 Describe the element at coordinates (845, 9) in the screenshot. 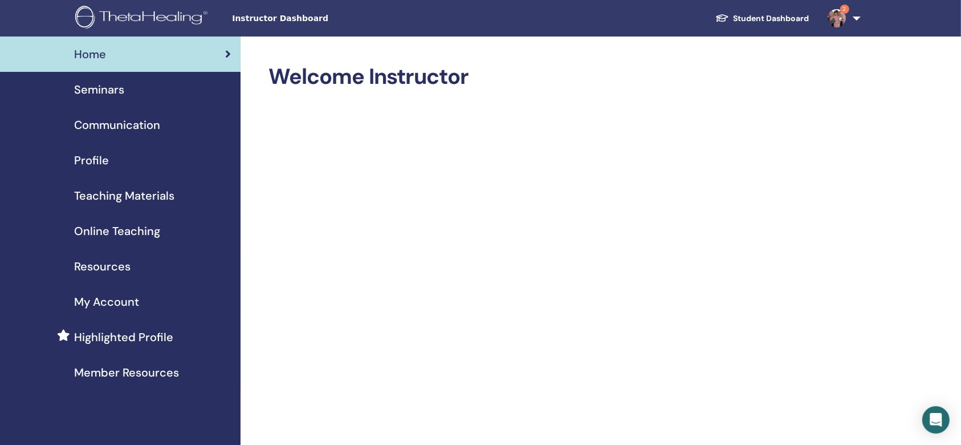

I see `span: 2` at that location.